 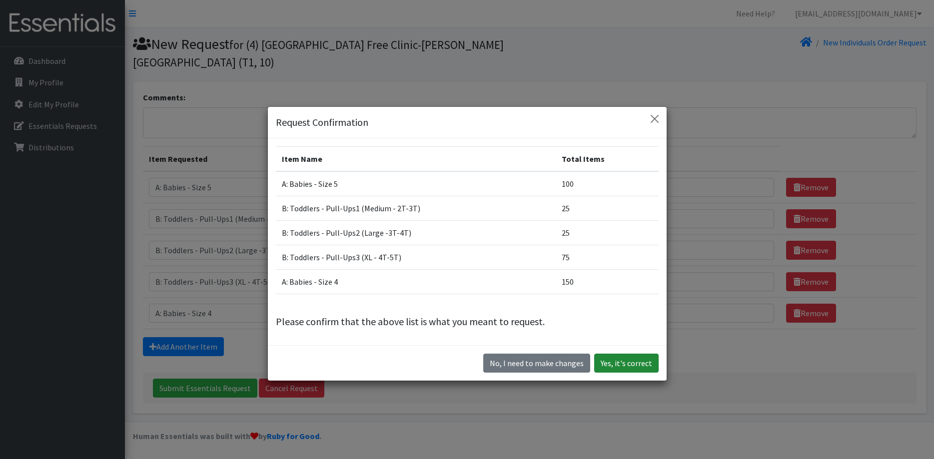 I want to click on button: No I need to make changes, so click(x=537, y=363).